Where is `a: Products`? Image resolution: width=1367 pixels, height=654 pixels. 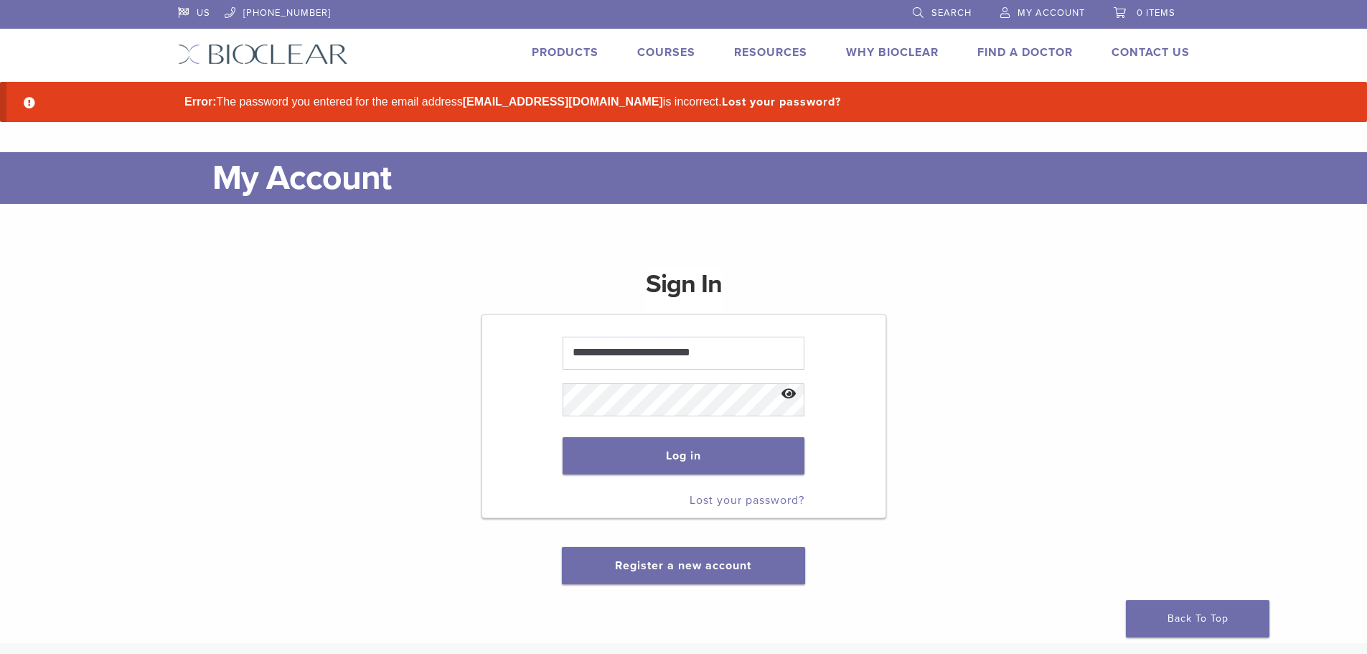
a: Products is located at coordinates (565, 52).